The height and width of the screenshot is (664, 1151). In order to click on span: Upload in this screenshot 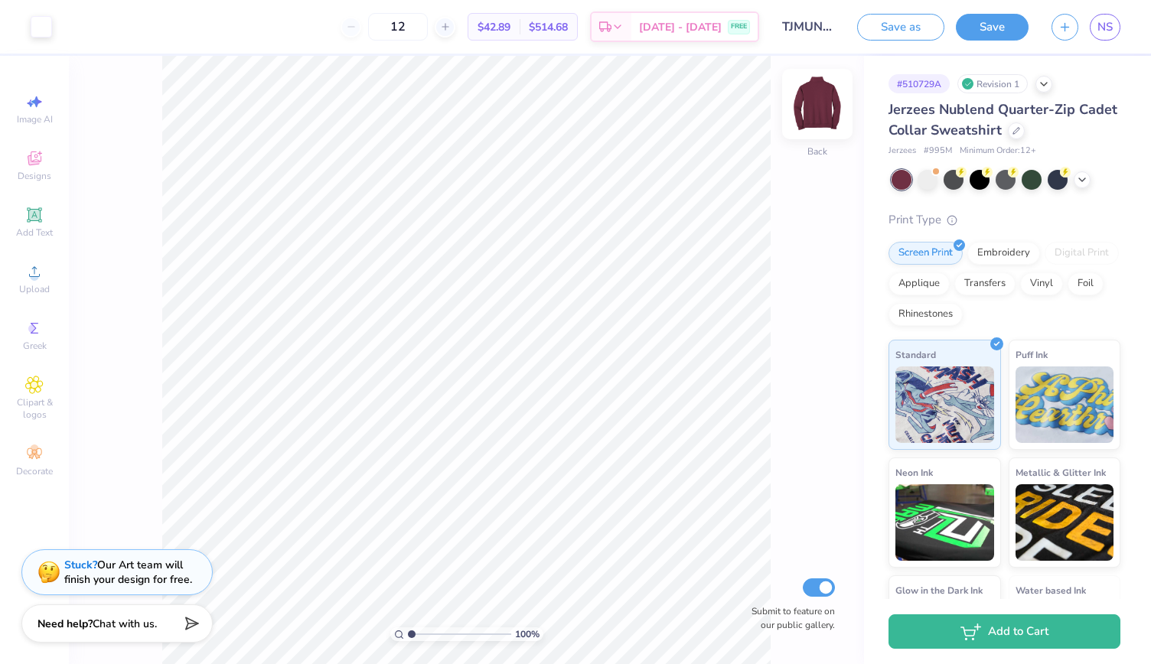, I will do `click(34, 289)`.